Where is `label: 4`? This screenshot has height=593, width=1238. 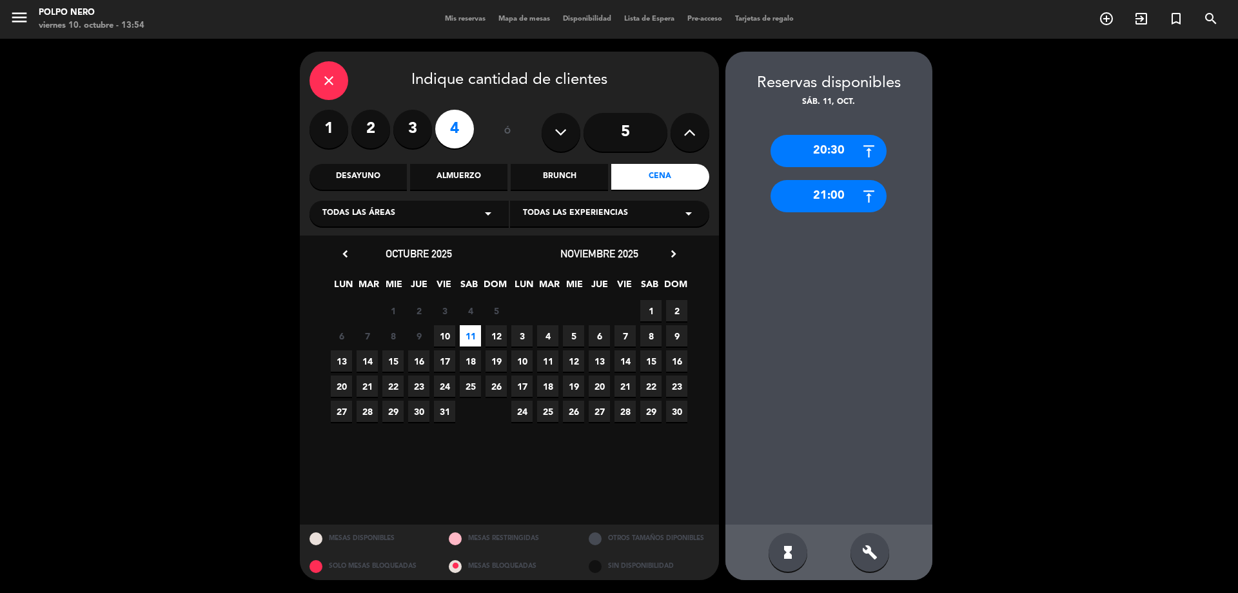 label: 4 is located at coordinates (455, 129).